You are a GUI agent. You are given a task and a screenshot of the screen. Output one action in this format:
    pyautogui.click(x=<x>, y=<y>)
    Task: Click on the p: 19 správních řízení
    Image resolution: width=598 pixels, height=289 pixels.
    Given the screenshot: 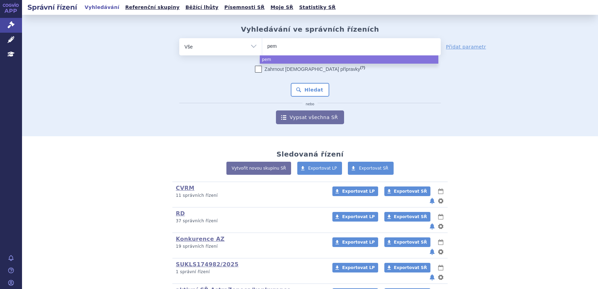 What is the action you would take?
    pyautogui.click(x=249, y=246)
    